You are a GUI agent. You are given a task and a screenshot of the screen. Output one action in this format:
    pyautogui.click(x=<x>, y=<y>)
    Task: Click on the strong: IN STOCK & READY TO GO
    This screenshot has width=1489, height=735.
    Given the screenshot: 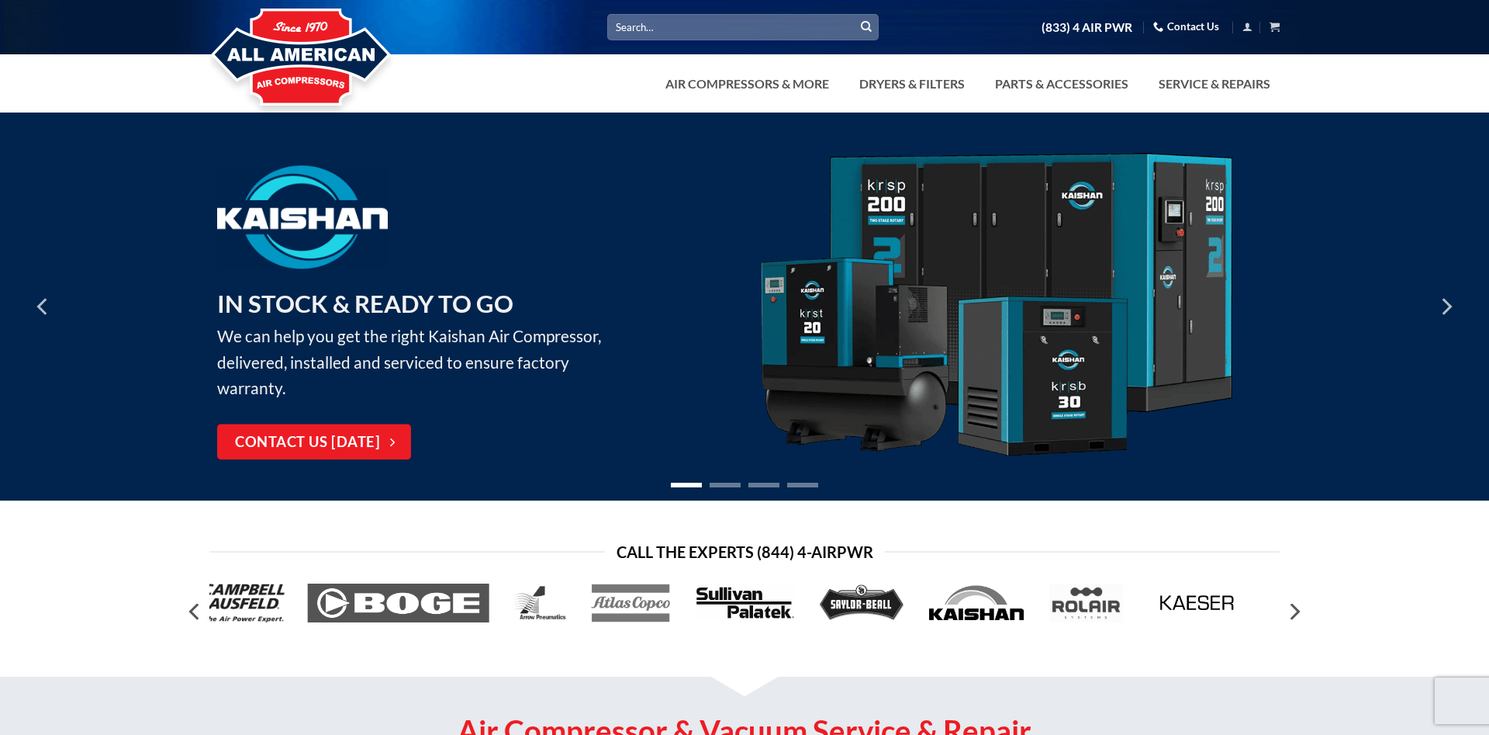 What is the action you would take?
    pyautogui.click(x=365, y=303)
    